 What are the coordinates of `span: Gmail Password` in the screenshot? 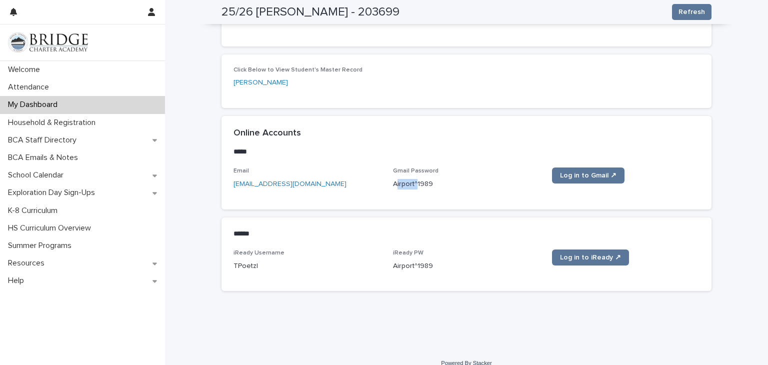 It's located at (416, 171).